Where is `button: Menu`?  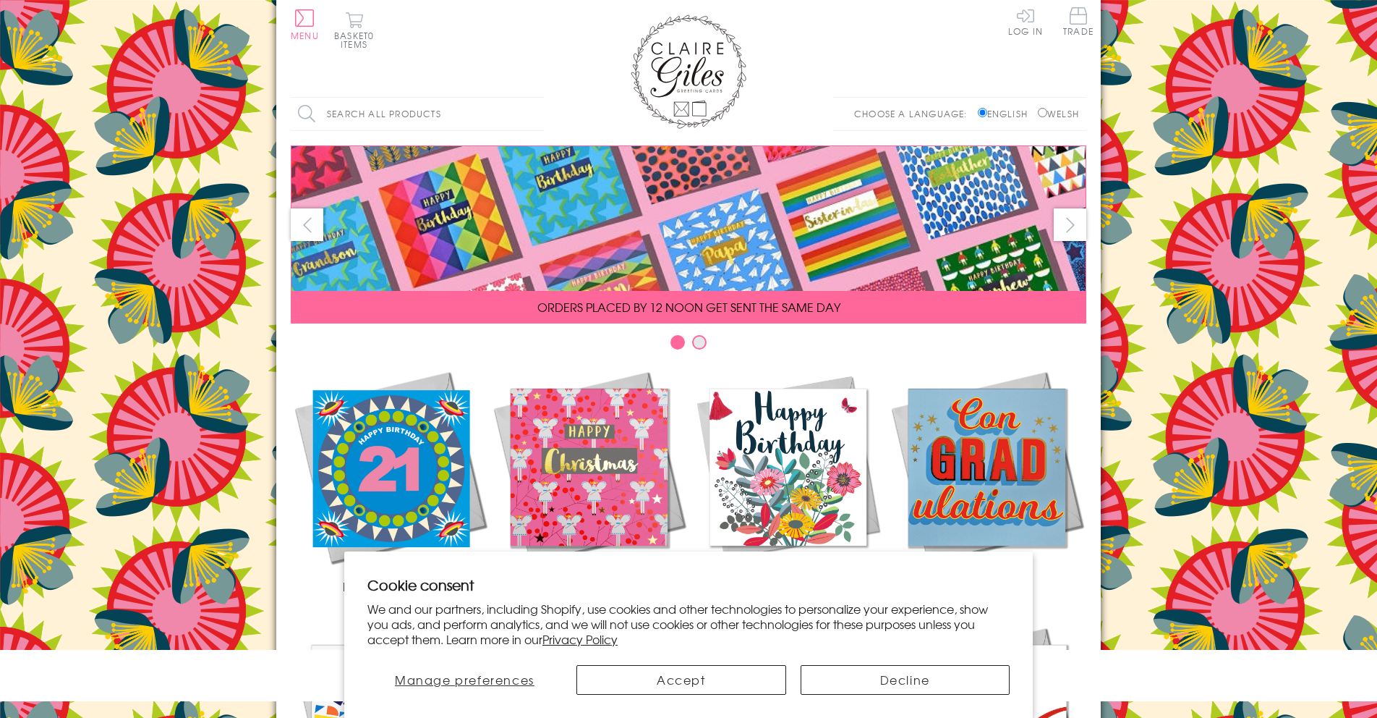
button: Menu is located at coordinates (305, 25).